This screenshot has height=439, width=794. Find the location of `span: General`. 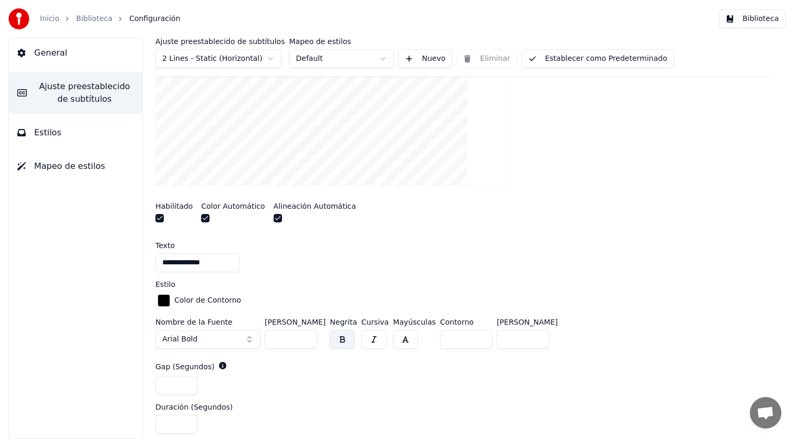

span: General is located at coordinates (50, 53).